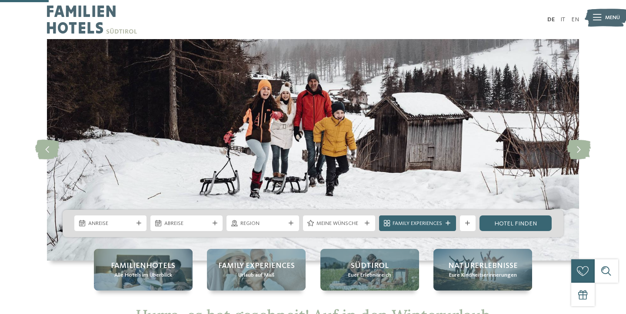  Describe the element at coordinates (339, 224) in the screenshot. I see `span: Meine Wünsche` at that location.